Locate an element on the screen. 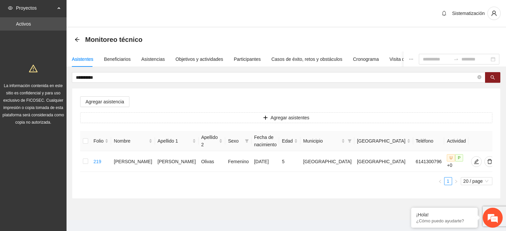 The image size is (506, 231). button: delete is located at coordinates (489, 162).